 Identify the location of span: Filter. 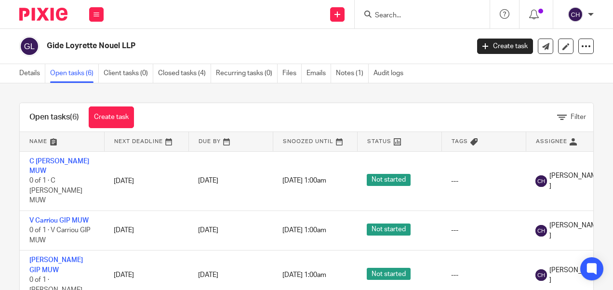
(579, 117).